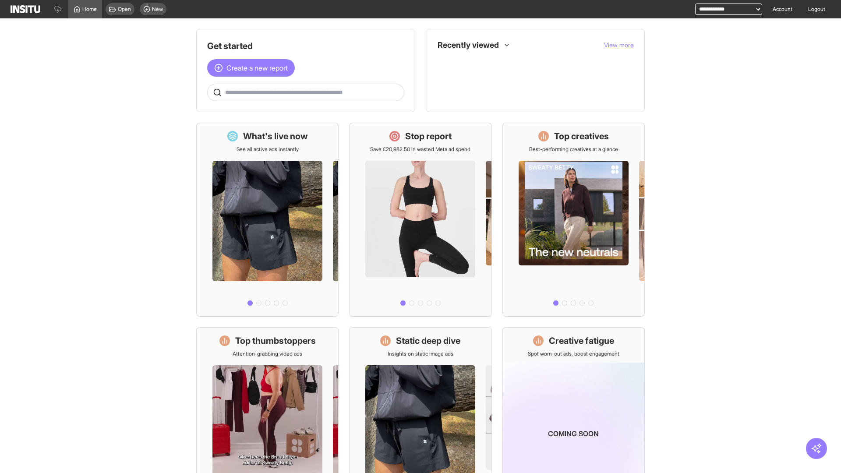  What do you see at coordinates (25, 9) in the screenshot?
I see `img: Logo` at bounding box center [25, 9].